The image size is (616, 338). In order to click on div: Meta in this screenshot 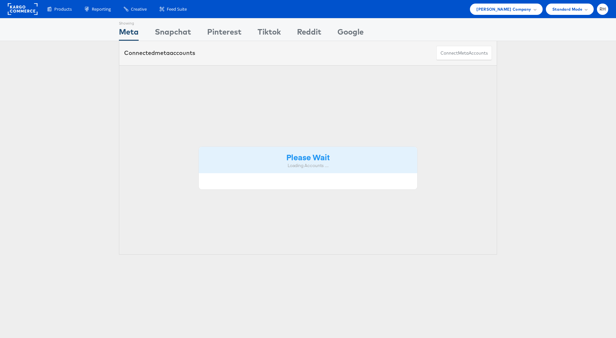, I will do `click(129, 33)`.